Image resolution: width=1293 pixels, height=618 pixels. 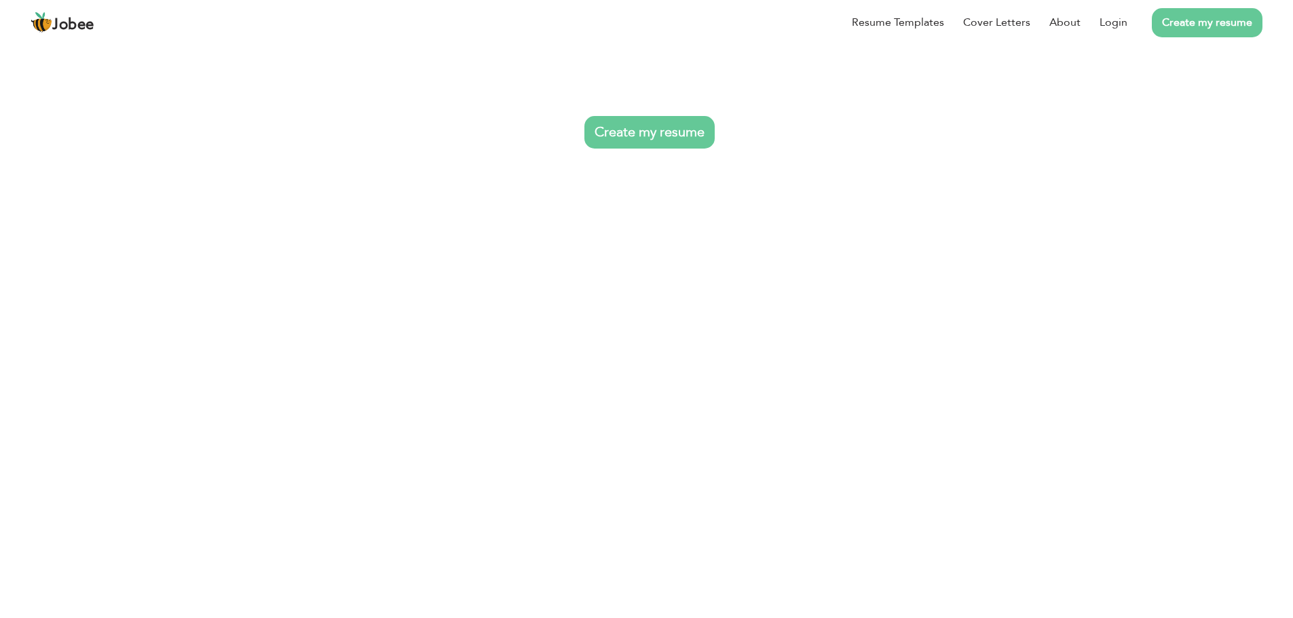 What do you see at coordinates (898, 22) in the screenshot?
I see `a: Resume Templates` at bounding box center [898, 22].